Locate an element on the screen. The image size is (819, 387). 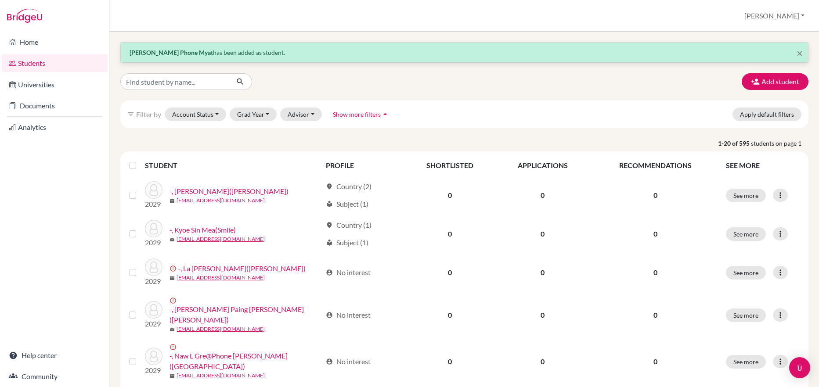
a: Documents is located at coordinates (54, 106).